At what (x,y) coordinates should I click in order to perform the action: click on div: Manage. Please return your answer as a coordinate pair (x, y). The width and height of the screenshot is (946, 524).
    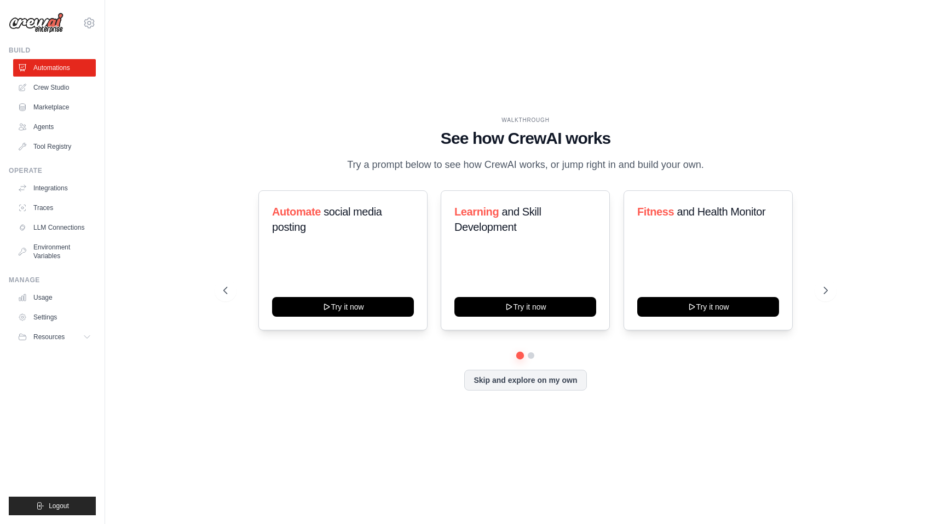
    Looking at the image, I should click on (52, 280).